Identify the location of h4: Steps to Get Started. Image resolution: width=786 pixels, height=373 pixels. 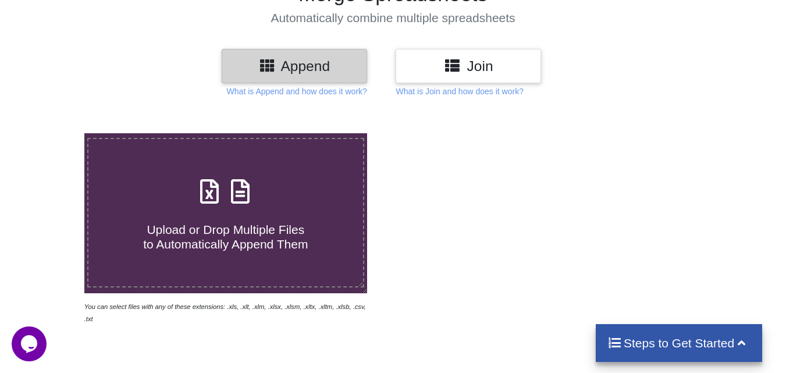
(679, 342).